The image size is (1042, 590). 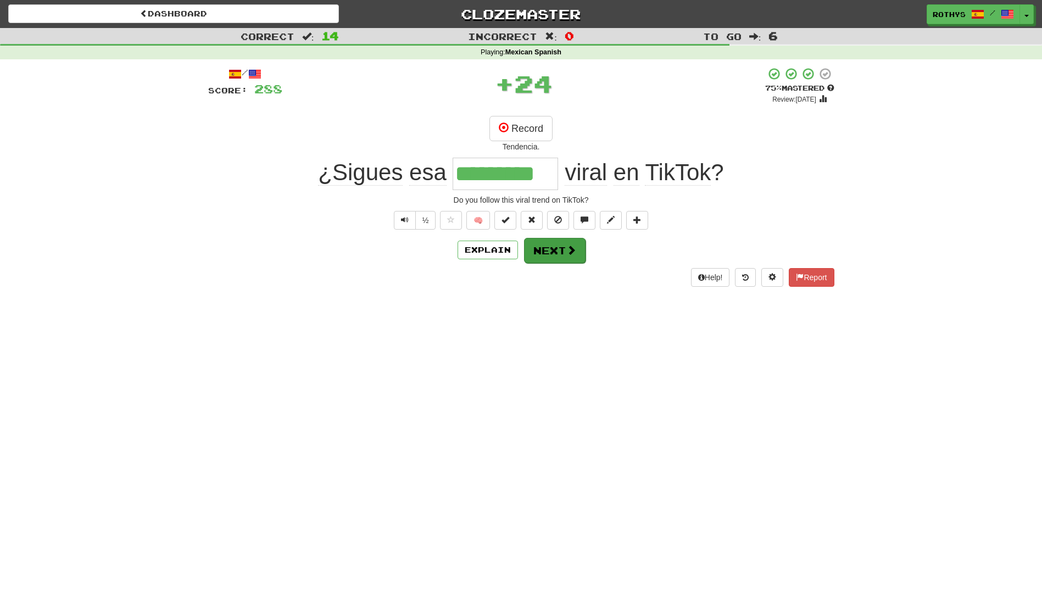 I want to click on span: 6, so click(x=773, y=36).